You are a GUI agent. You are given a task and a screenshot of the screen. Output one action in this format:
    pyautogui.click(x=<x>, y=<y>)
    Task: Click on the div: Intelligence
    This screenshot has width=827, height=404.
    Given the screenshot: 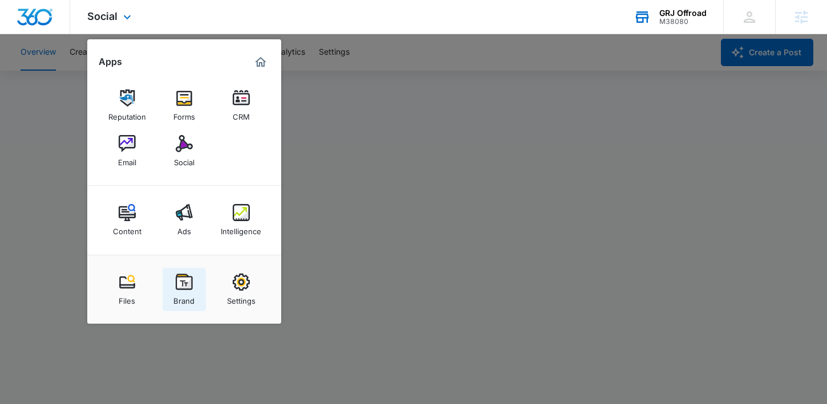 What is the action you would take?
    pyautogui.click(x=241, y=229)
    